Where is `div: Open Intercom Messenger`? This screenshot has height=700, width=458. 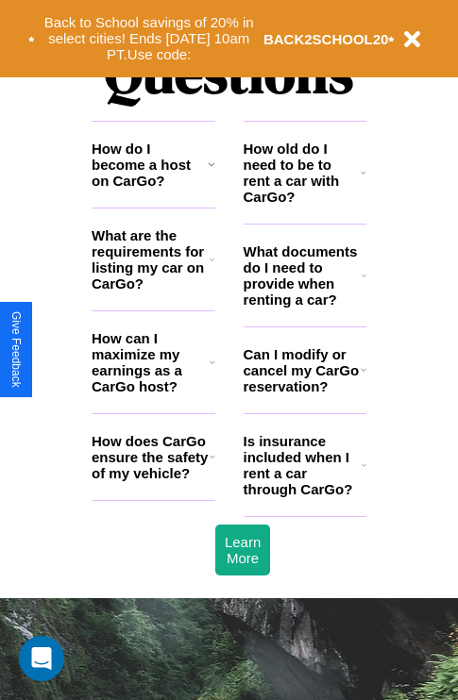 div: Open Intercom Messenger is located at coordinates (42, 659).